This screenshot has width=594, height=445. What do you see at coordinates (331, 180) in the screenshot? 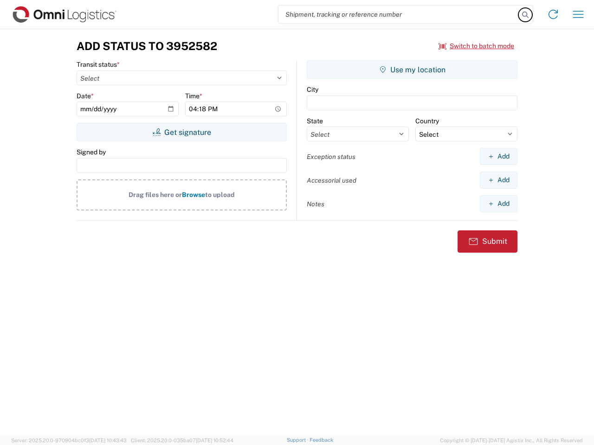
I see `label: Accessorial used` at bounding box center [331, 180].